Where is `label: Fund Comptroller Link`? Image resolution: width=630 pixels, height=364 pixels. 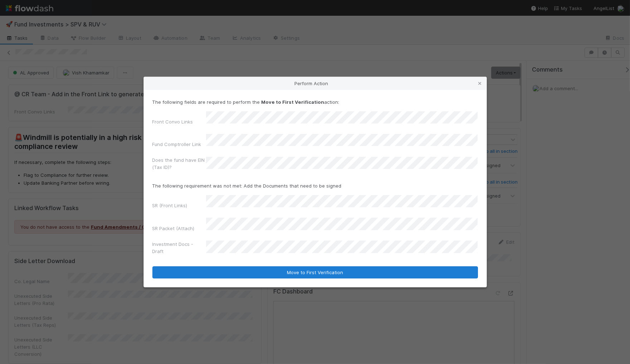
label: Fund Comptroller Link is located at coordinates (177, 144).